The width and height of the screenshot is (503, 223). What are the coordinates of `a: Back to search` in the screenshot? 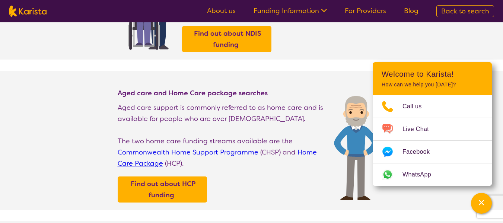 It's located at (465, 11).